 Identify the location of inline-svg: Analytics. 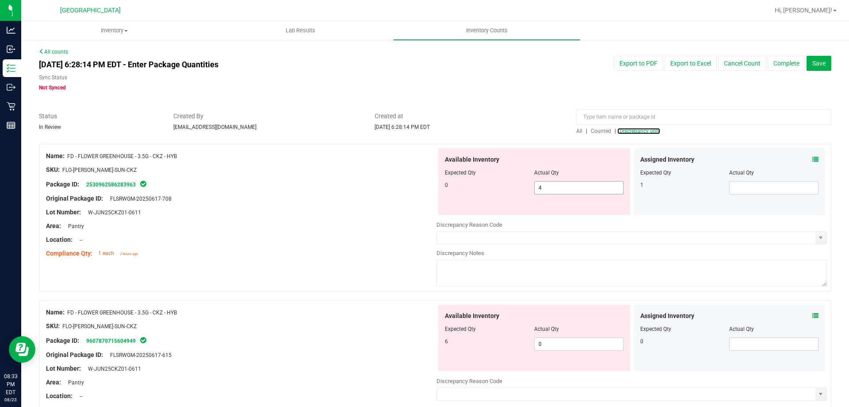
(11, 30).